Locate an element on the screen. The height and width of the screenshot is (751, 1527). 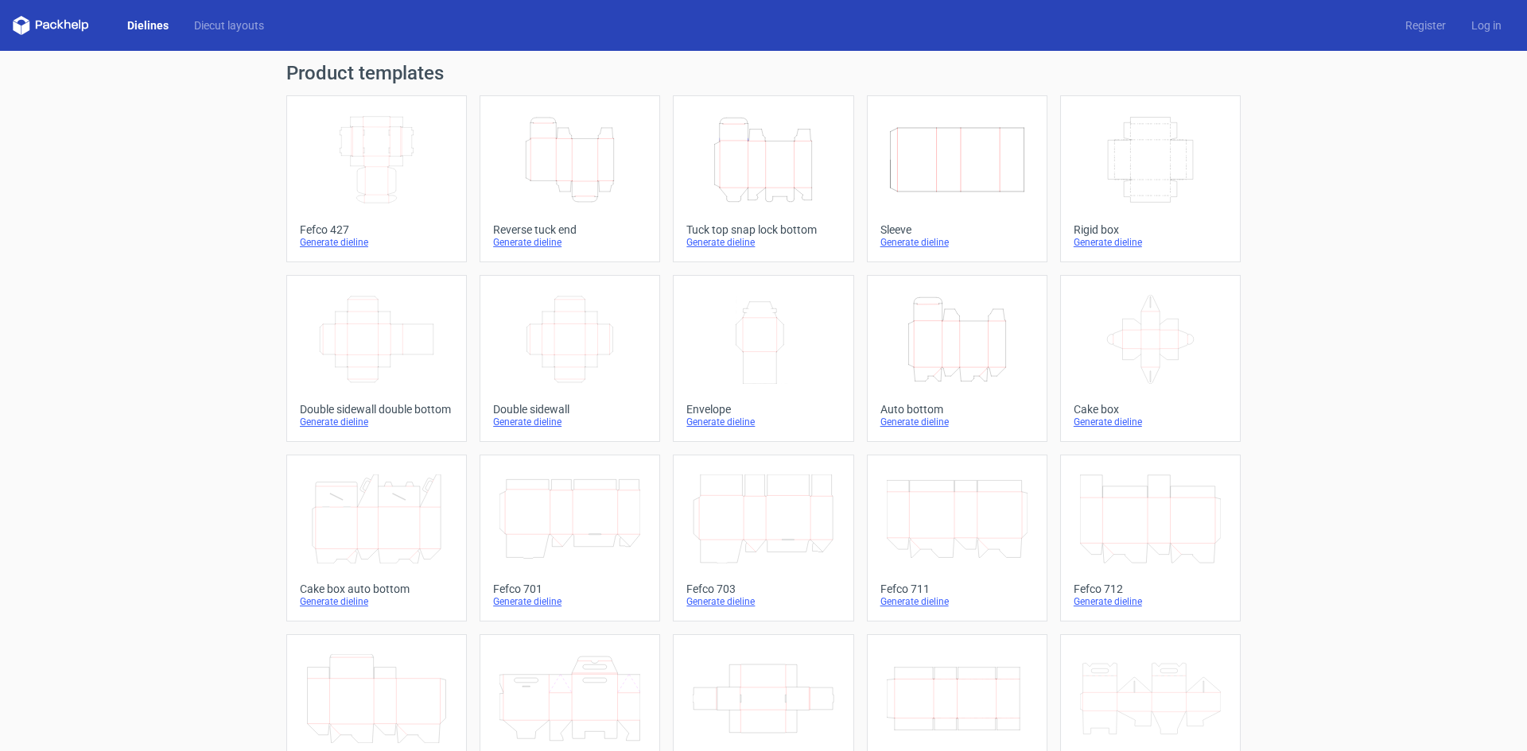
a: Fefco 711Generate dieline is located at coordinates (956, 538).